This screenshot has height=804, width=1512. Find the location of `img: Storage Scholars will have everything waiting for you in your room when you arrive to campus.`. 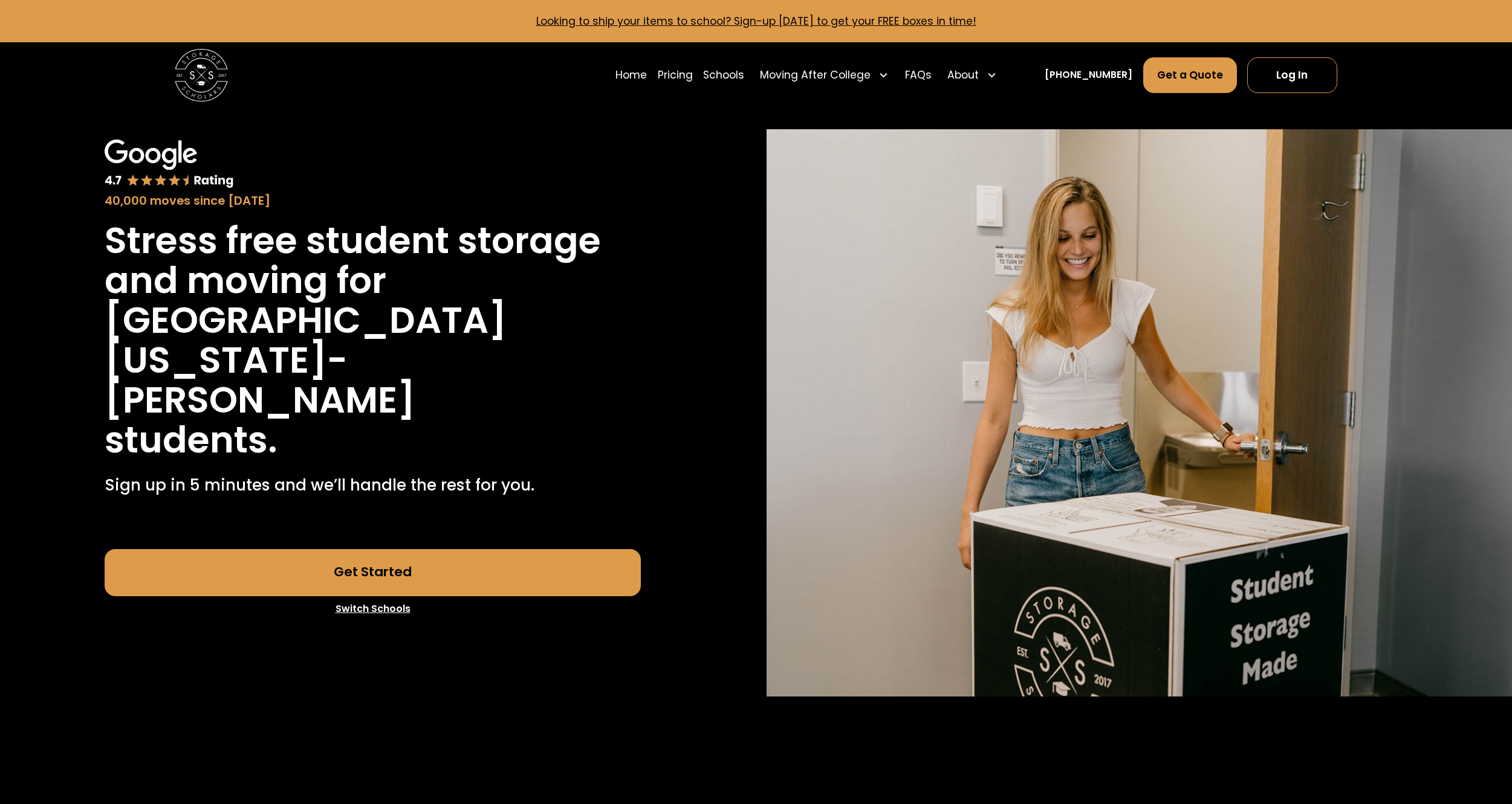

img: Storage Scholars will have everything waiting for you in your room when you arrive to campus. is located at coordinates (1139, 412).